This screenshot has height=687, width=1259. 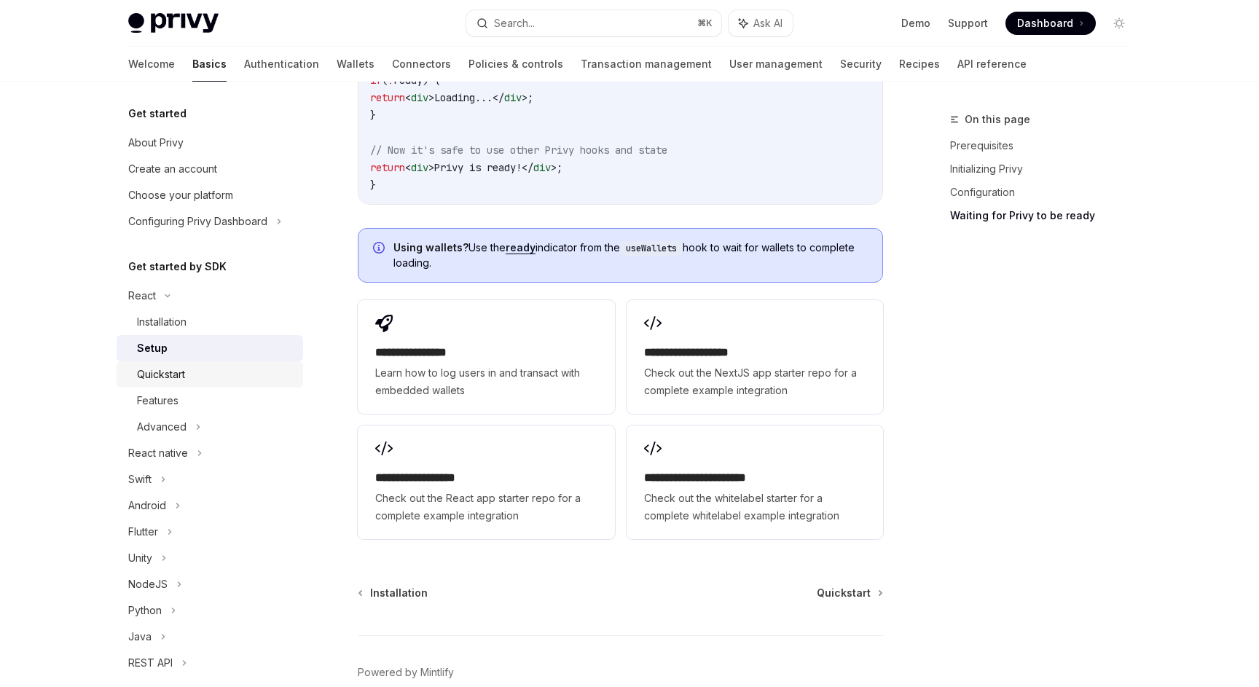 I want to click on span: ⌘ K, so click(x=705, y=23).